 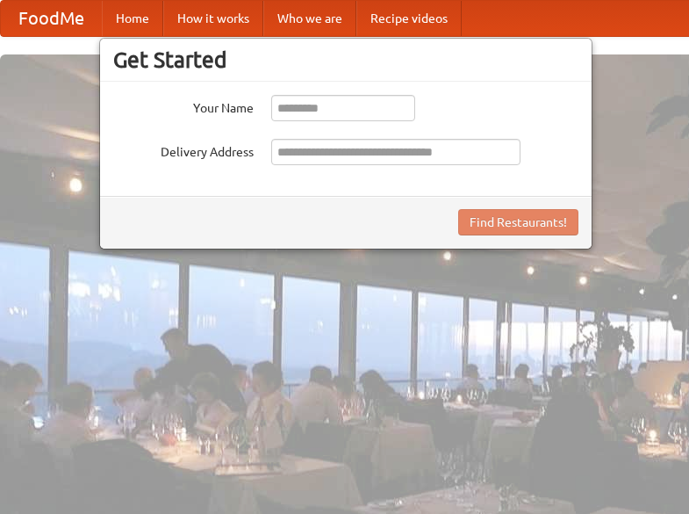 What do you see at coordinates (183, 105) in the screenshot?
I see `label: Your Name` at bounding box center [183, 105].